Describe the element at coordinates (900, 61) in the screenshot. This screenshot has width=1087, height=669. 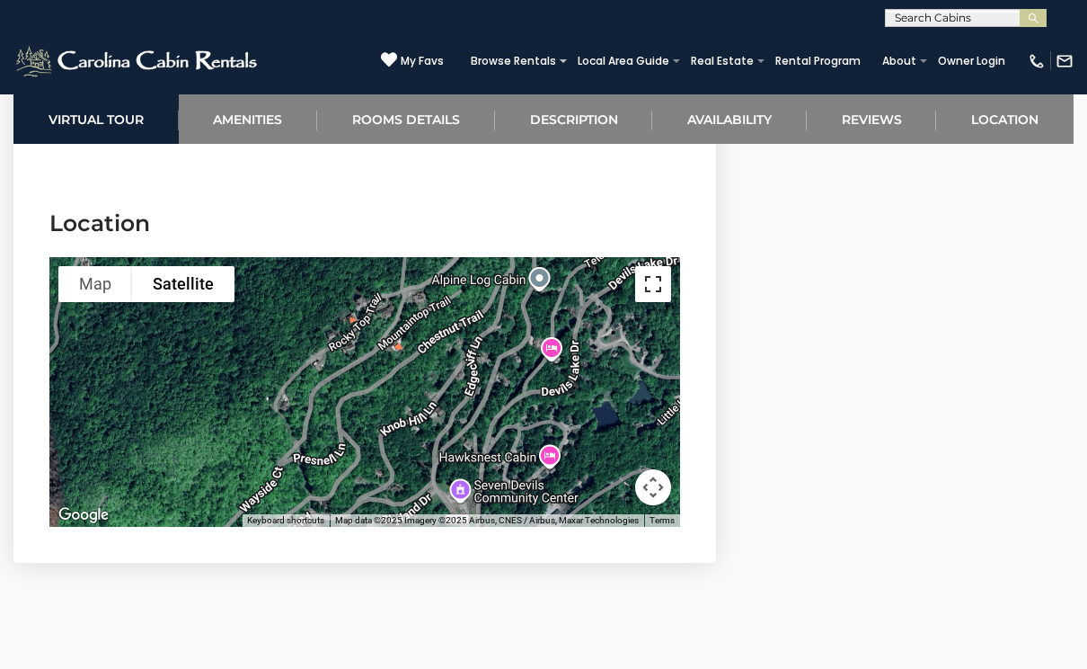
I see `a: About` at that location.